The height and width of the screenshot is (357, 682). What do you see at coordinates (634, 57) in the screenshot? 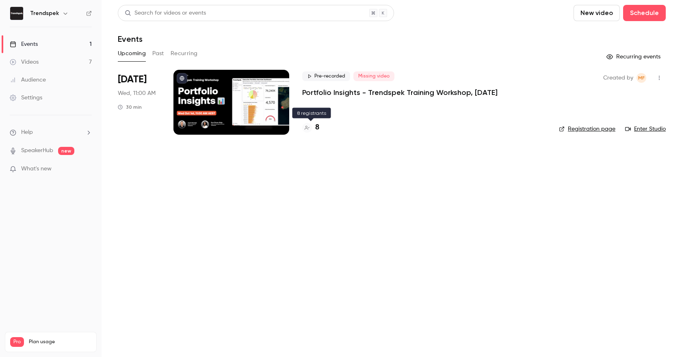
I see `button: Recurring events` at bounding box center [634, 57].